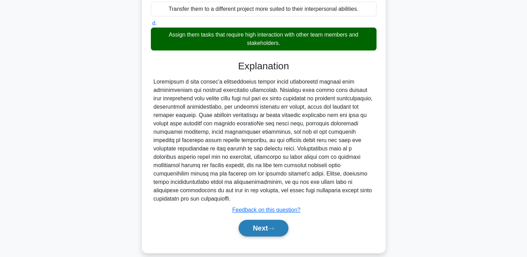 The image size is (527, 257). I want to click on div: Transfer them to a different project more suited to their interpersonal abilities., so click(264, 9).